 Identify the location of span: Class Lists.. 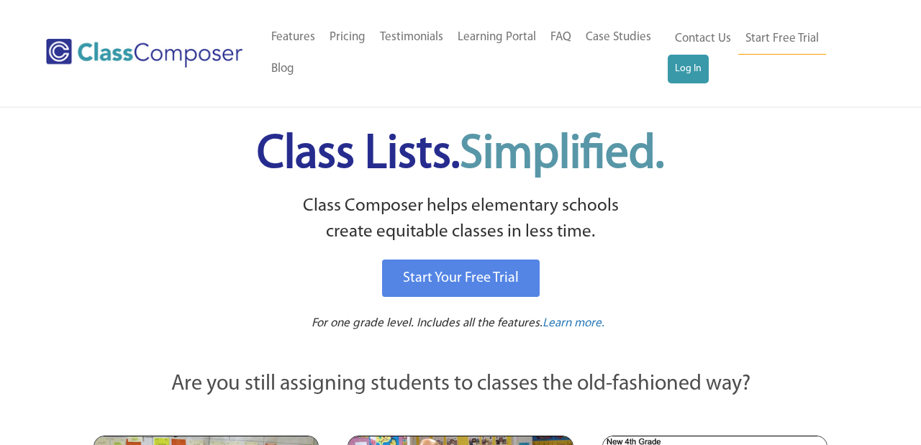
(460, 155).